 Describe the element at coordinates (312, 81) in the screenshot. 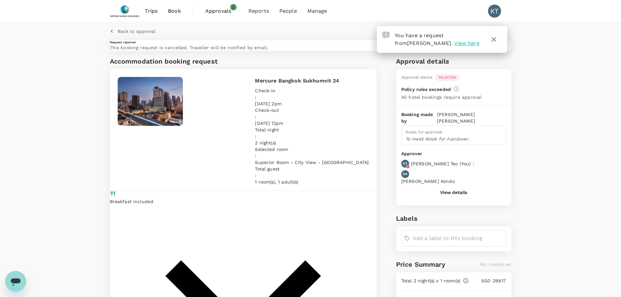

I see `p: Mercure Bangkok Sukhumvit 24` at that location.